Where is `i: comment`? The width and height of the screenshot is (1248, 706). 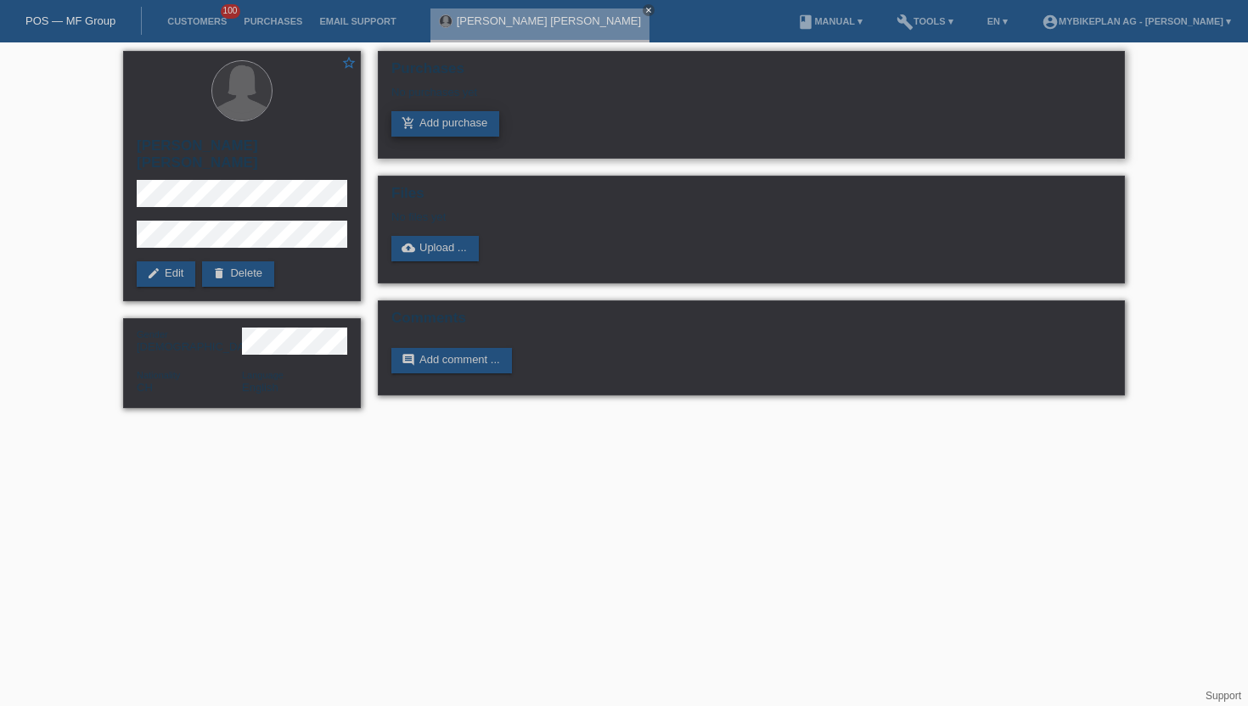
i: comment is located at coordinates (408, 360).